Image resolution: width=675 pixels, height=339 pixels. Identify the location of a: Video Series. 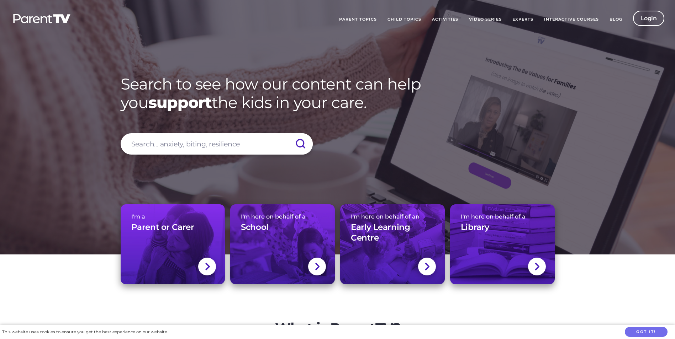
(485, 20).